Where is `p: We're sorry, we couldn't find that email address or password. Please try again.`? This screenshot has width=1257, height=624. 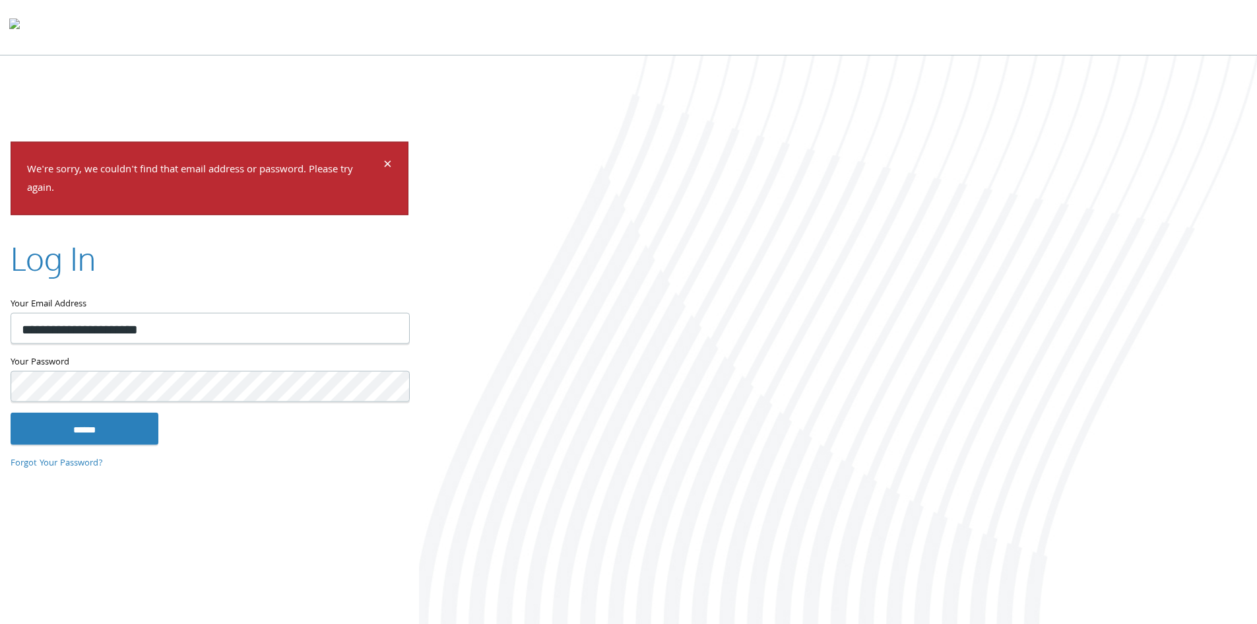 p: We're sorry, we couldn't find that email address or password. Please try again. is located at coordinates (204, 179).